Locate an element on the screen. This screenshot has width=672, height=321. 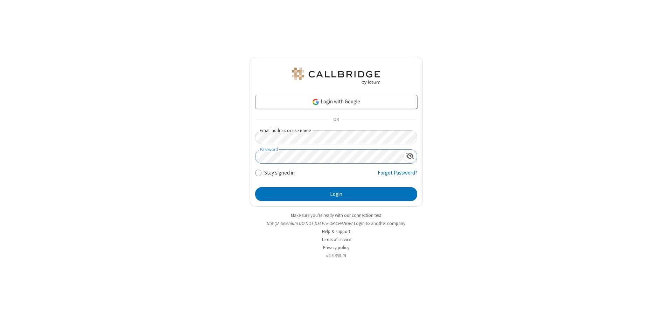
a: Terms of service is located at coordinates (336, 239).